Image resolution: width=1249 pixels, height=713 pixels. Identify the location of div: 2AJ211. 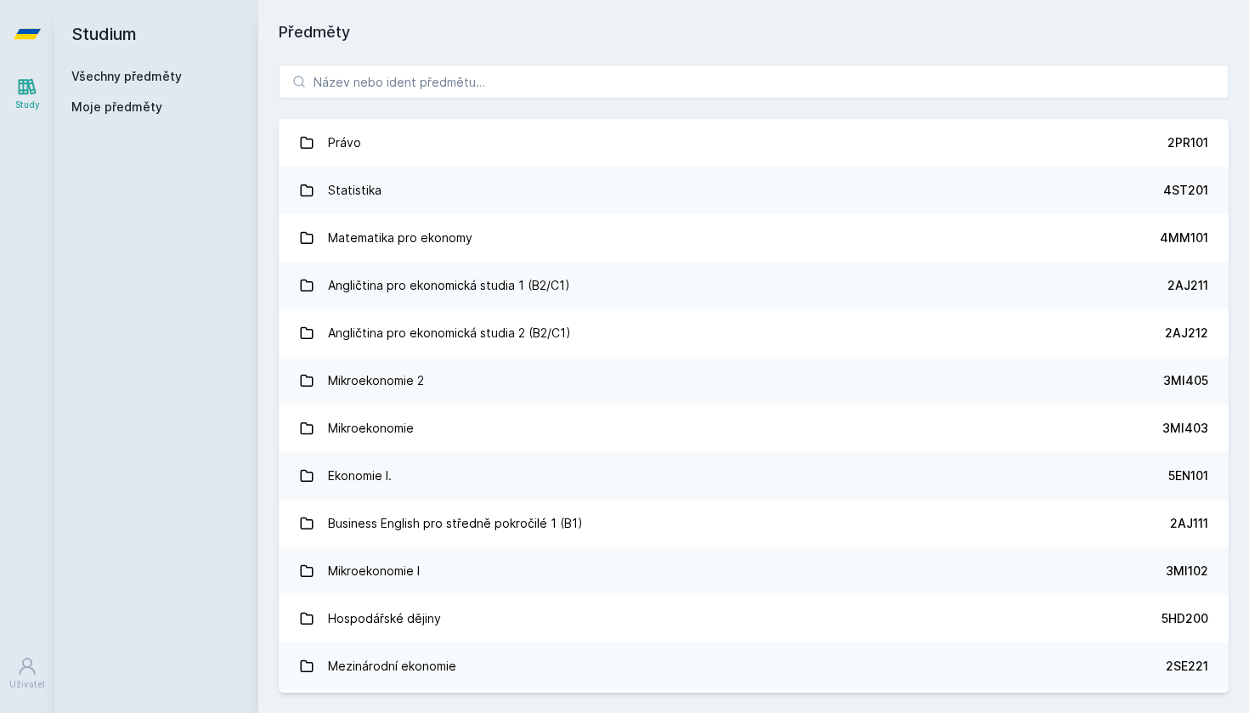
(1188, 286).